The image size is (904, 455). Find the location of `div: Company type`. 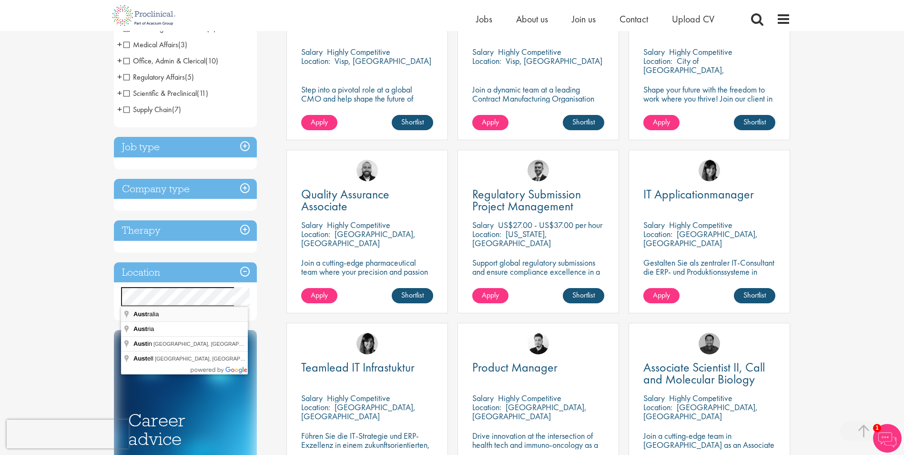

div: Company type is located at coordinates (185, 189).